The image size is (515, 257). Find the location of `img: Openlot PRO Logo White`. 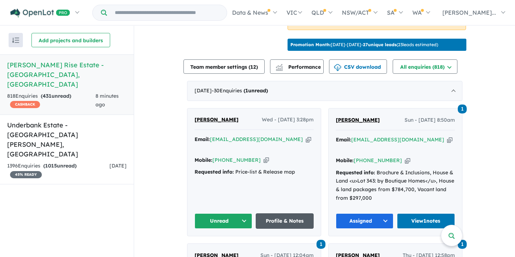

img: Openlot PRO Logo White is located at coordinates (40, 13).